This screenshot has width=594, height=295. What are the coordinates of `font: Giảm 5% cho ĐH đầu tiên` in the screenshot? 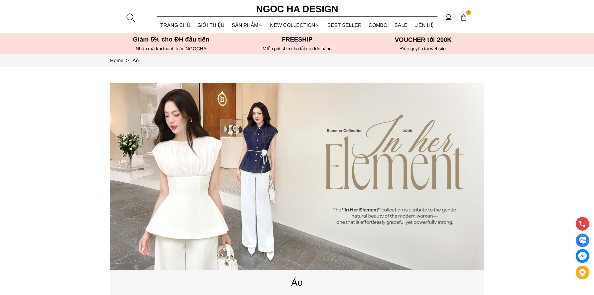 It's located at (171, 39).